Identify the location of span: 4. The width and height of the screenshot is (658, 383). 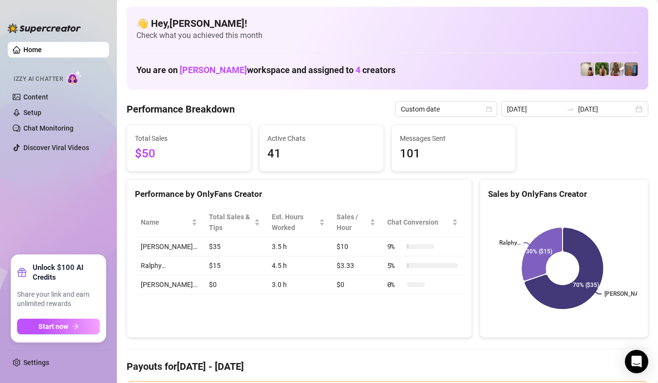
(358, 70).